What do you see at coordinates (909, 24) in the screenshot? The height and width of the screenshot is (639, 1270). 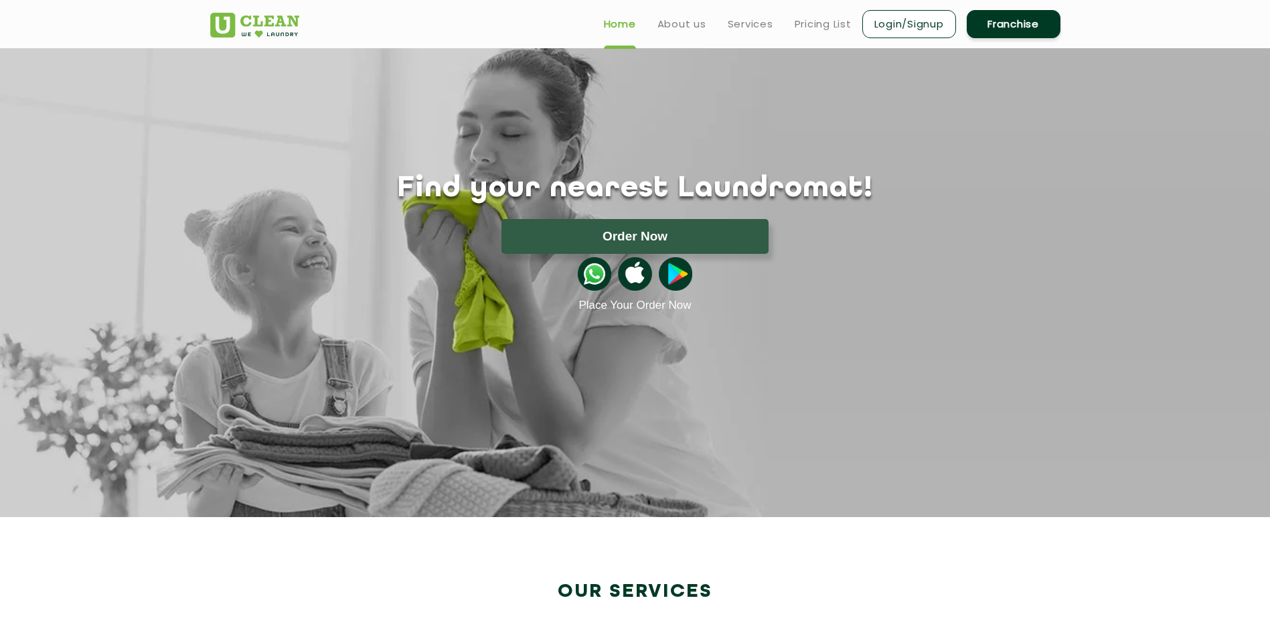 I see `a: Login/Signup` at bounding box center [909, 24].